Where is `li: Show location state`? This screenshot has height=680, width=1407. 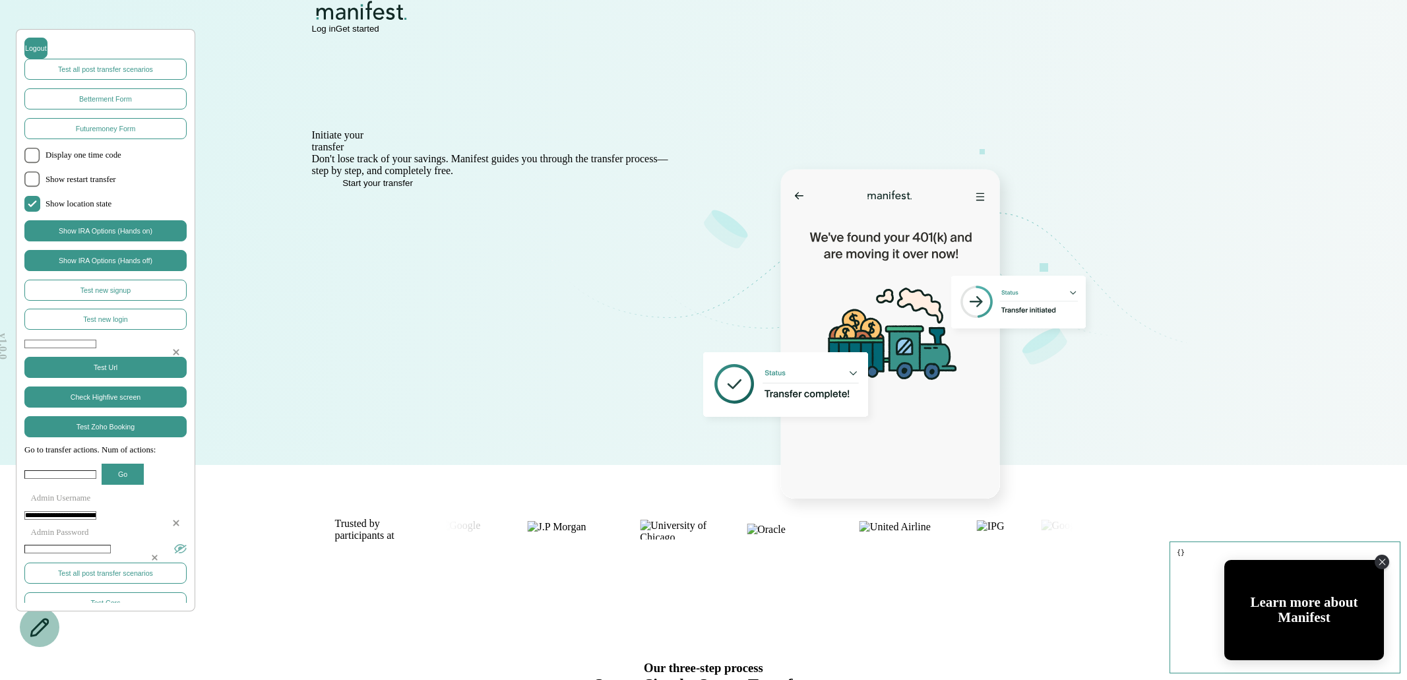
li: Show location state is located at coordinates (106, 204).